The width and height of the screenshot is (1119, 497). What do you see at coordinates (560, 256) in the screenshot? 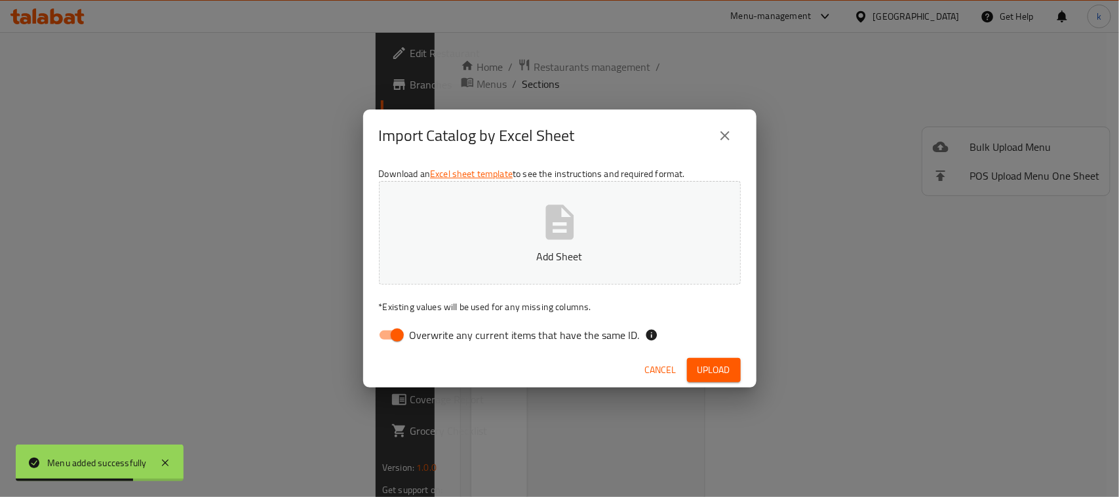
I see `p: Add Sheet` at bounding box center [560, 256].